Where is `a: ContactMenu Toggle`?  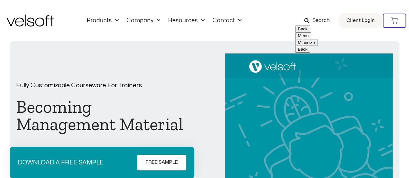
a: ContactMenu Toggle is located at coordinates (227, 21).